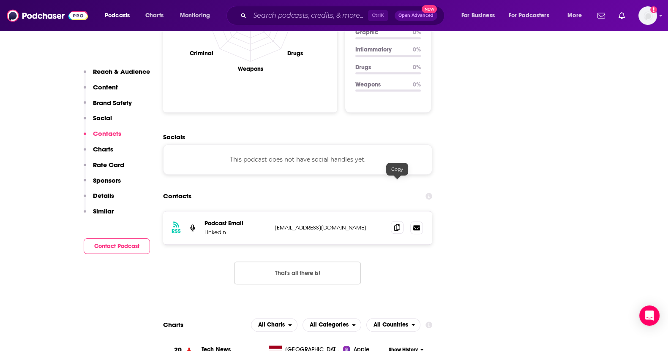 Image resolution: width=668 pixels, height=351 pixels. What do you see at coordinates (250, 68) in the screenshot?
I see `text: Weapons` at bounding box center [250, 68].